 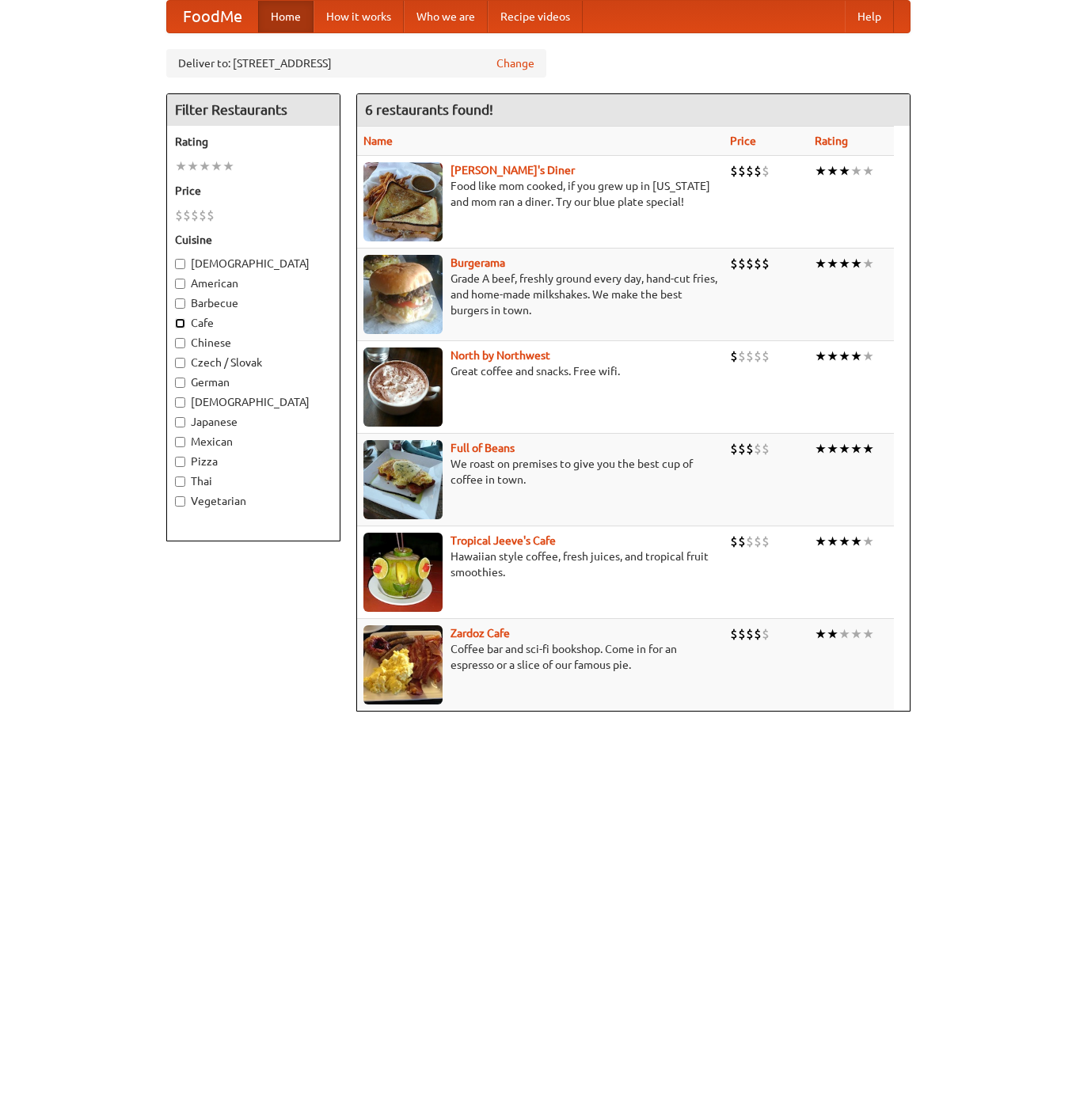 I want to click on img: jeeves.jpg, so click(x=403, y=572).